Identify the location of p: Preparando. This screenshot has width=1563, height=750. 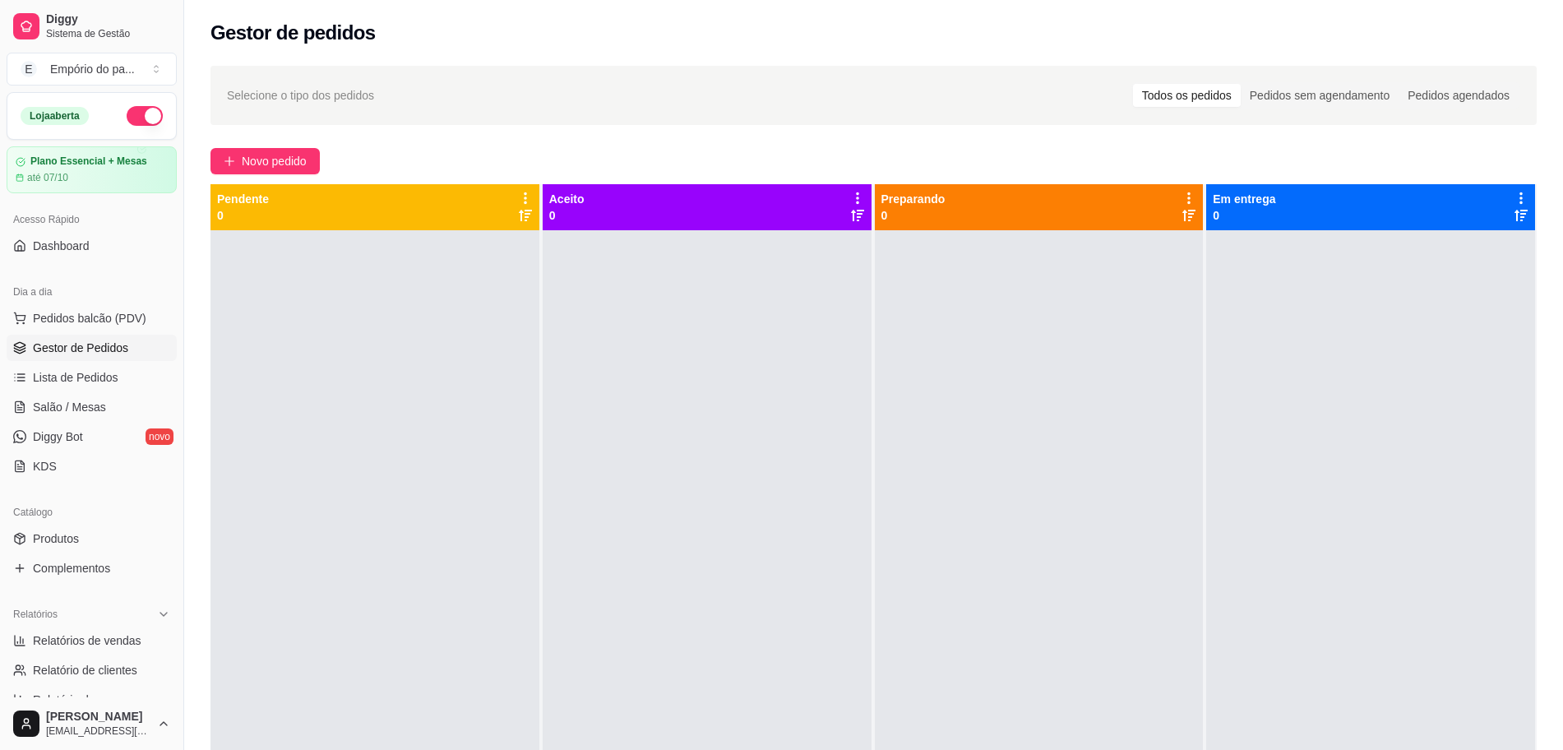
(913, 199).